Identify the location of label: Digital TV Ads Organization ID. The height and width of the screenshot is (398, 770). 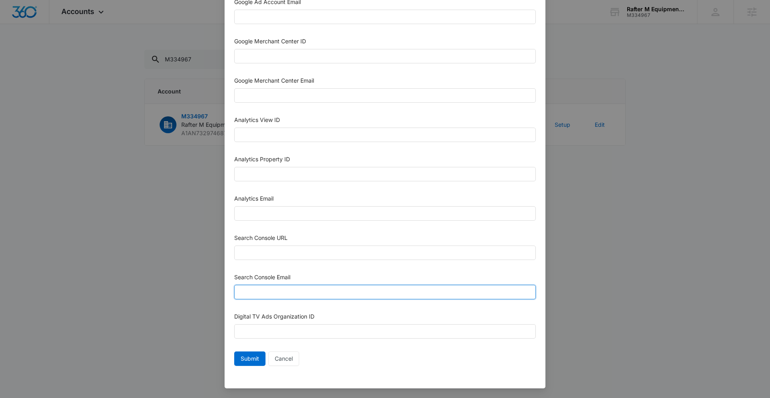
(274, 316).